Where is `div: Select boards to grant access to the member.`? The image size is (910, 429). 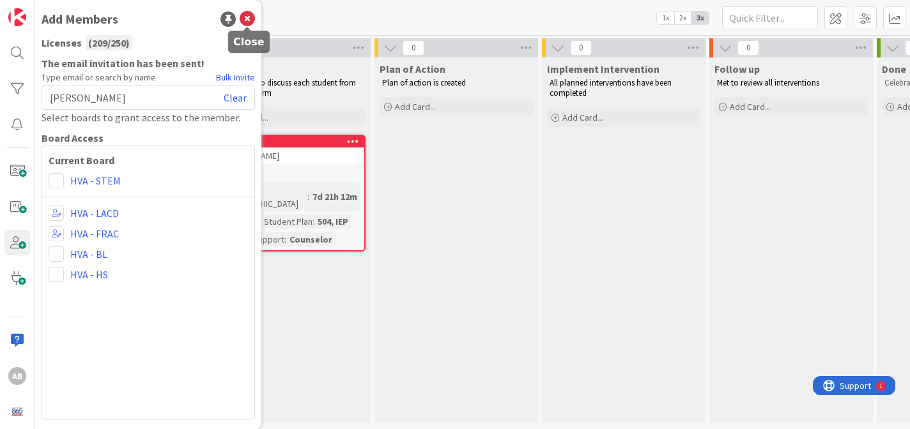 div: Select boards to grant access to the member. is located at coordinates (148, 118).